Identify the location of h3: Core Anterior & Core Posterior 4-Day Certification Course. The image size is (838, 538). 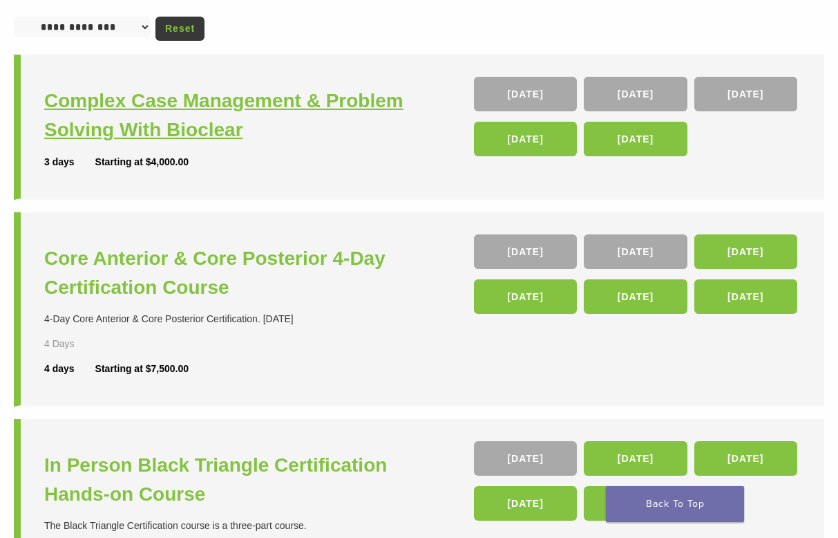
(234, 273).